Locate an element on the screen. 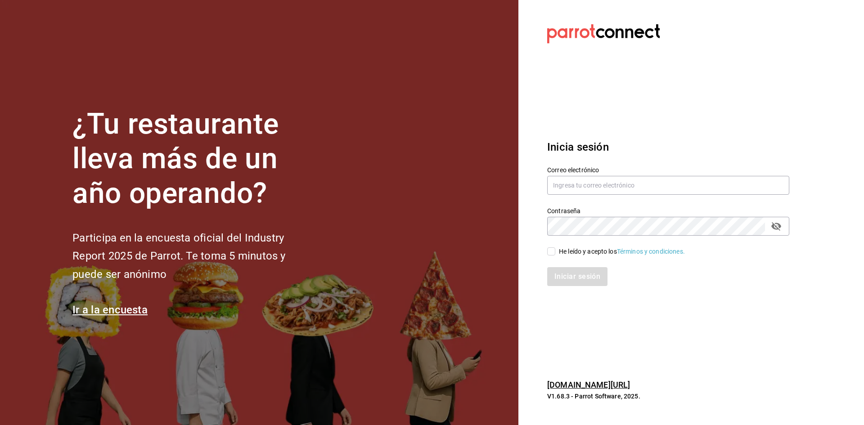 The width and height of the screenshot is (864, 425). button: passwordField is located at coordinates (776, 226).